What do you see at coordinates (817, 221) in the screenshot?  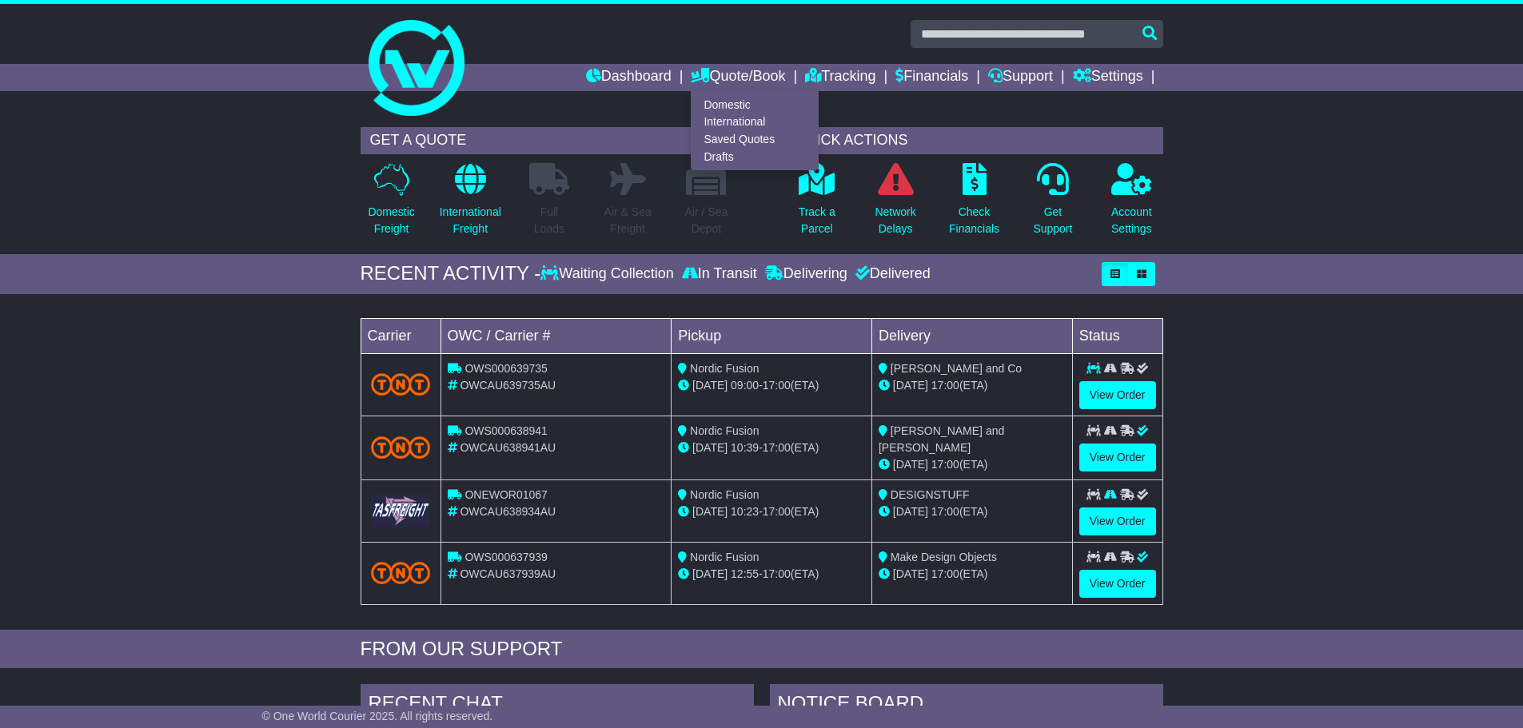 I see `p: Track a Parcel` at bounding box center [817, 221].